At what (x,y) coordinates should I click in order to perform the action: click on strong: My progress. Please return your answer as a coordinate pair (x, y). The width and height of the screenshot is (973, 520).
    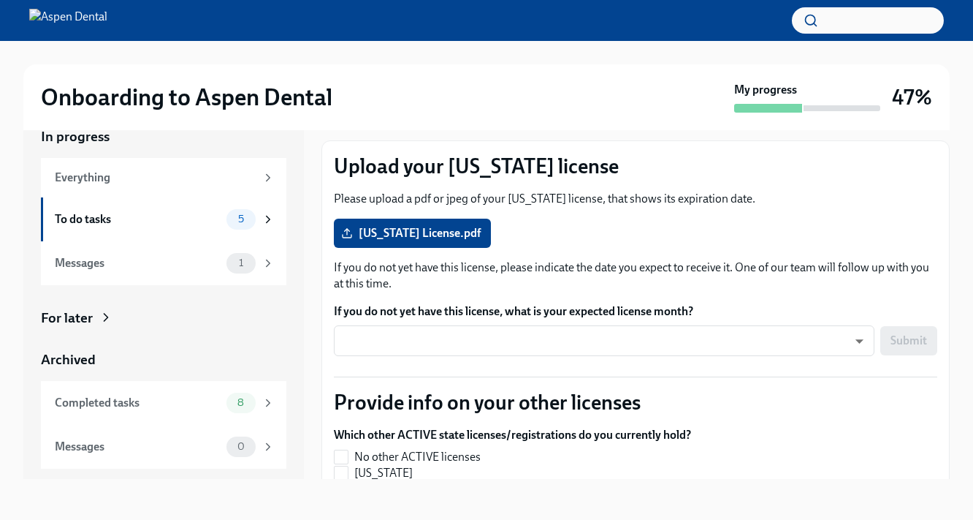
    Looking at the image, I should click on (766, 90).